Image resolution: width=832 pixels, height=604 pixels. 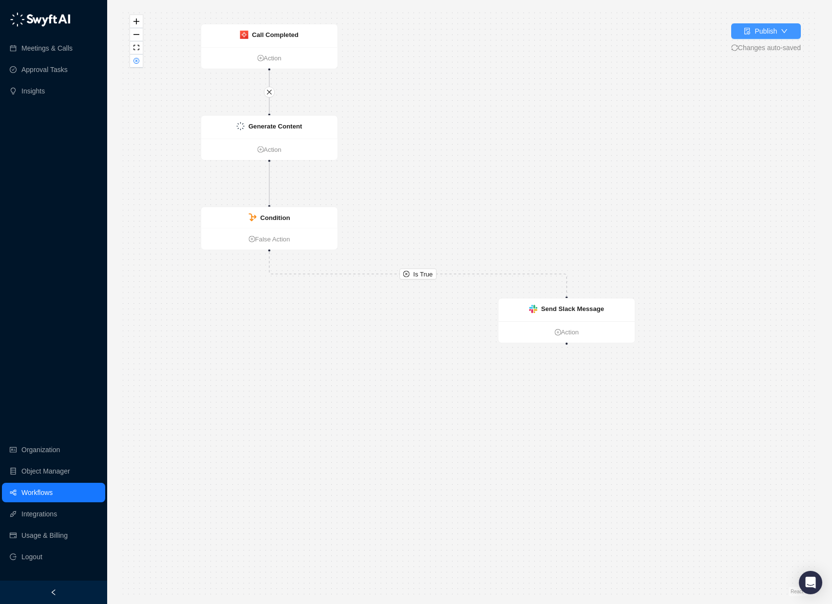 What do you see at coordinates (47, 48) in the screenshot?
I see `a: Meetings & Calls` at bounding box center [47, 48].